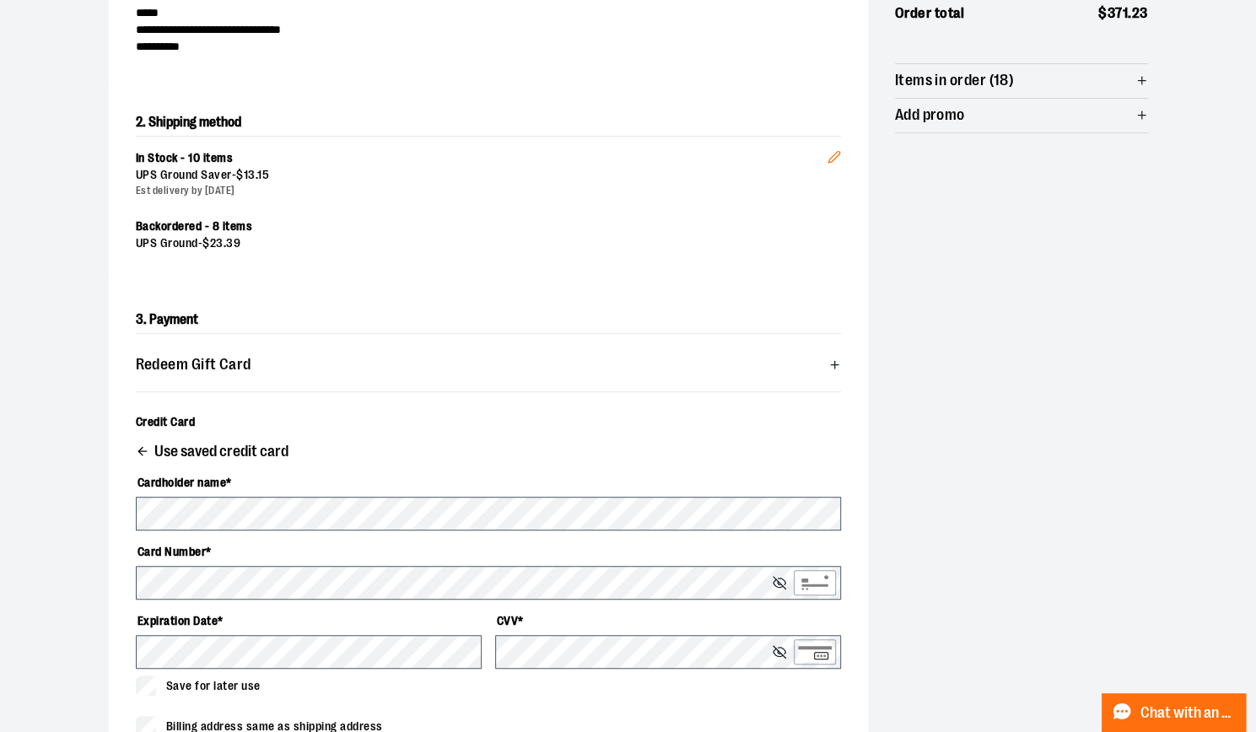 The image size is (1256, 732). I want to click on span: 371, so click(1118, 13).